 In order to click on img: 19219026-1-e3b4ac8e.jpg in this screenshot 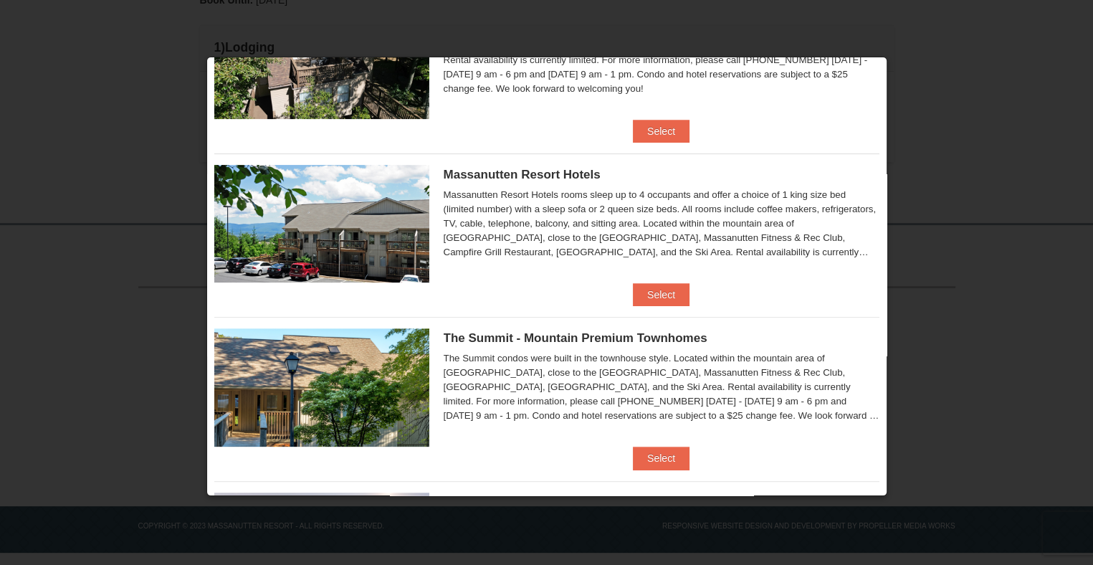, I will do `click(322, 224)`.